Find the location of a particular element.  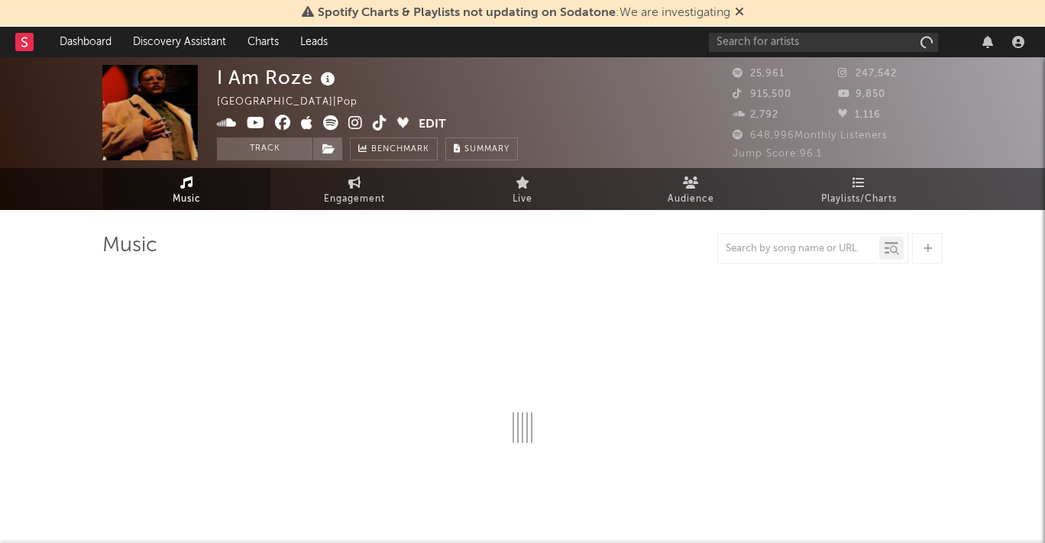

span: Playlists/Charts is located at coordinates (858, 199).